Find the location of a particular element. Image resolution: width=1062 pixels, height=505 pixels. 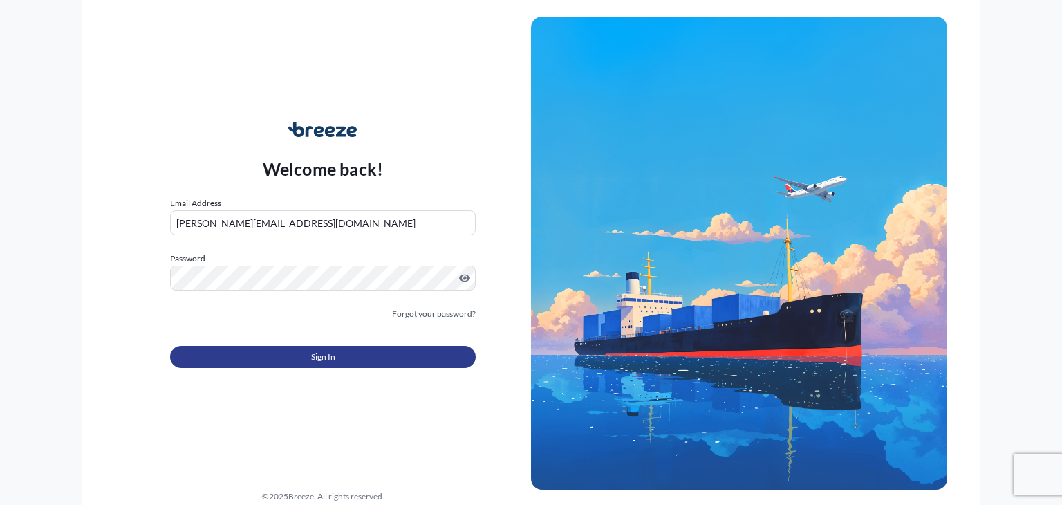

p: Welcome back! is located at coordinates (323, 169).